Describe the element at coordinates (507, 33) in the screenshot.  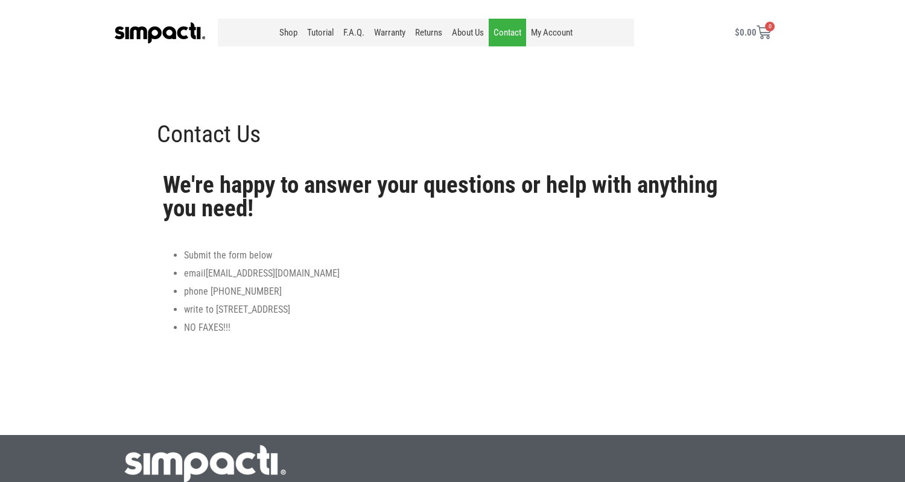
I see `a: Contact` at that location.